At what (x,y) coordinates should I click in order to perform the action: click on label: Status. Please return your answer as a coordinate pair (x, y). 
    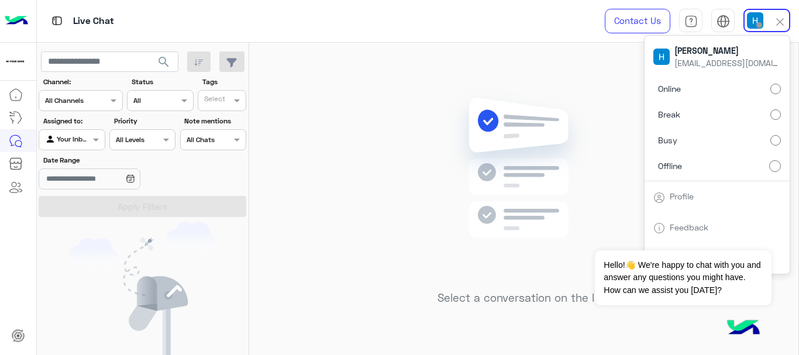
    Looking at the image, I should click on (161, 82).